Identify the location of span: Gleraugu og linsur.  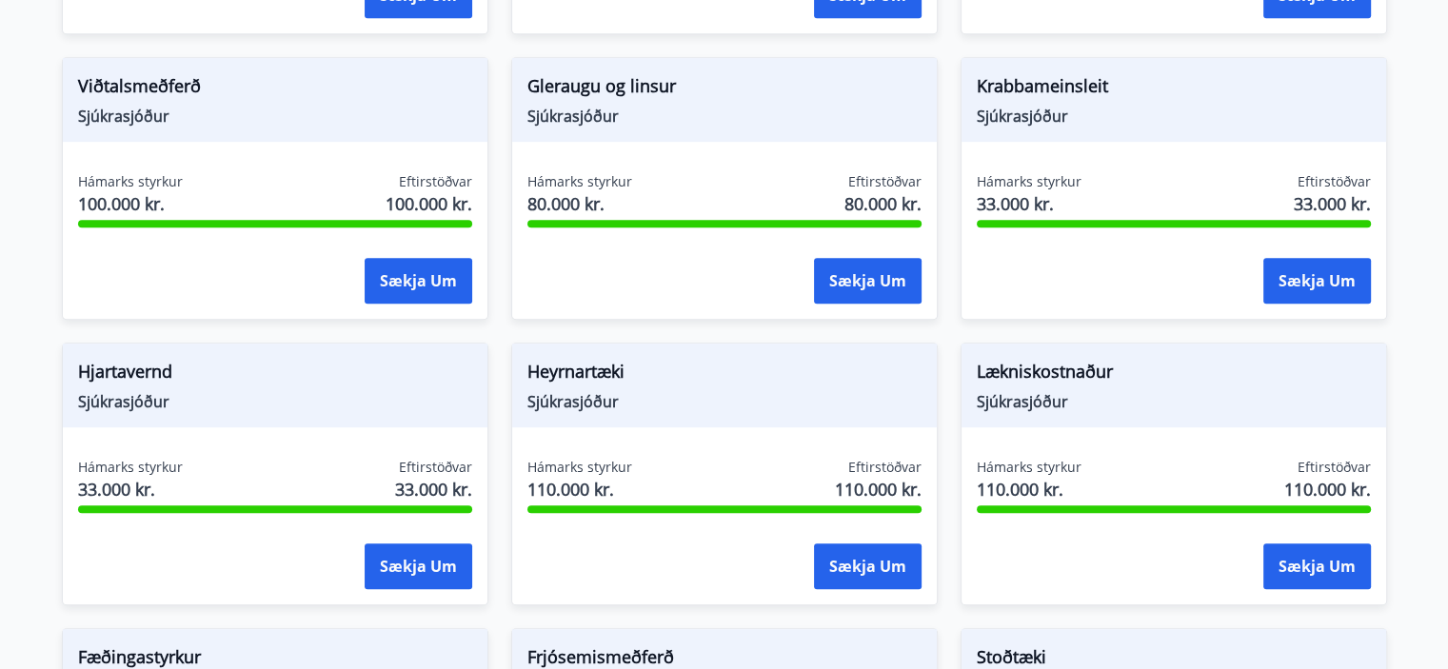
(724, 89).